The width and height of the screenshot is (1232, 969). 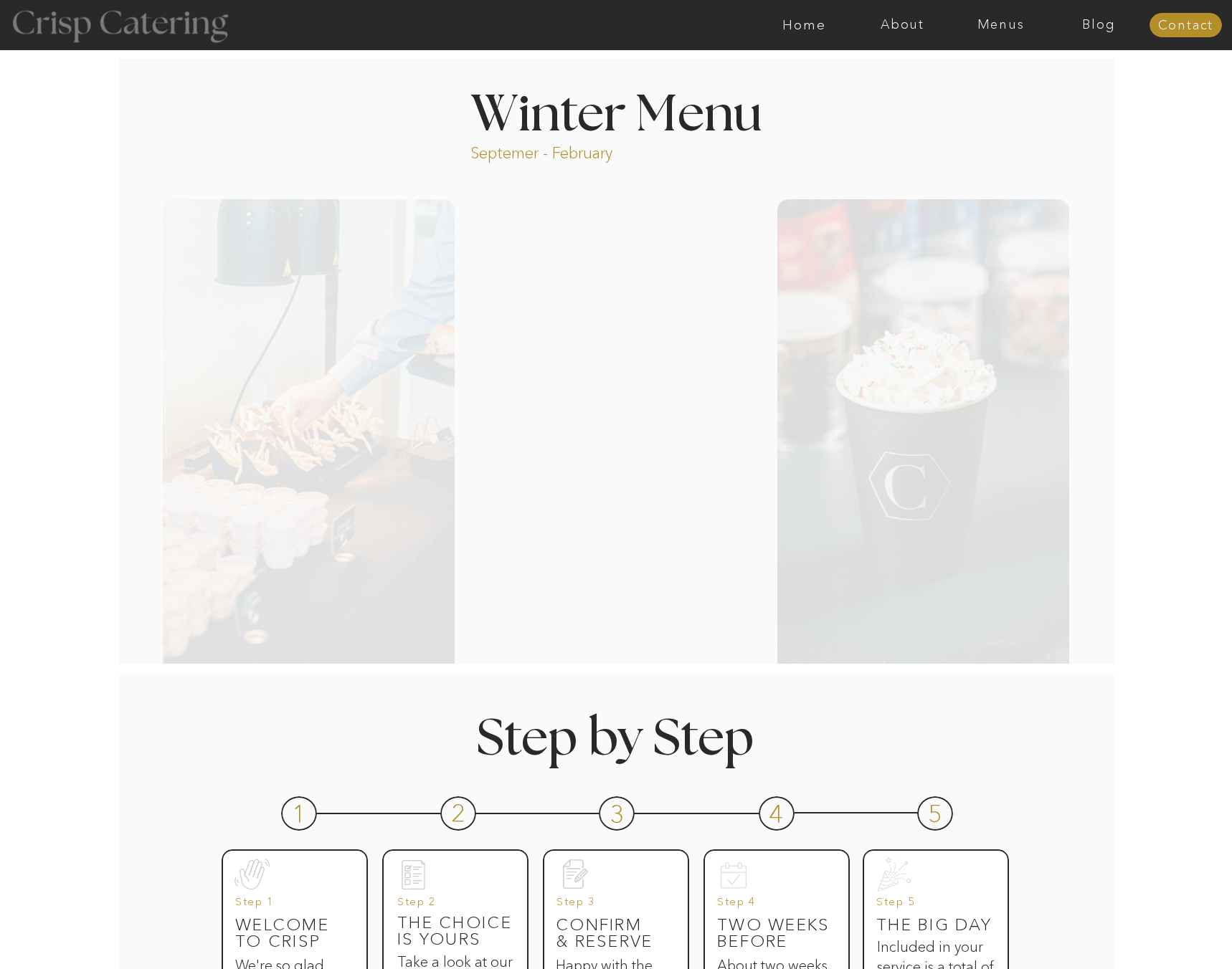 What do you see at coordinates (622, 936) in the screenshot?
I see `h3: Confirm & reserve` at bounding box center [622, 936].